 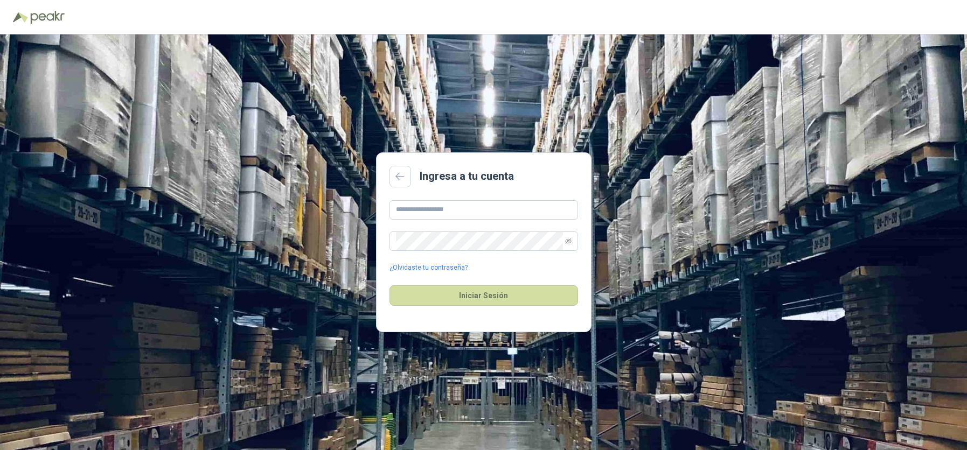 I want to click on a: ¿Olvidaste tu contraseña?, so click(x=428, y=268).